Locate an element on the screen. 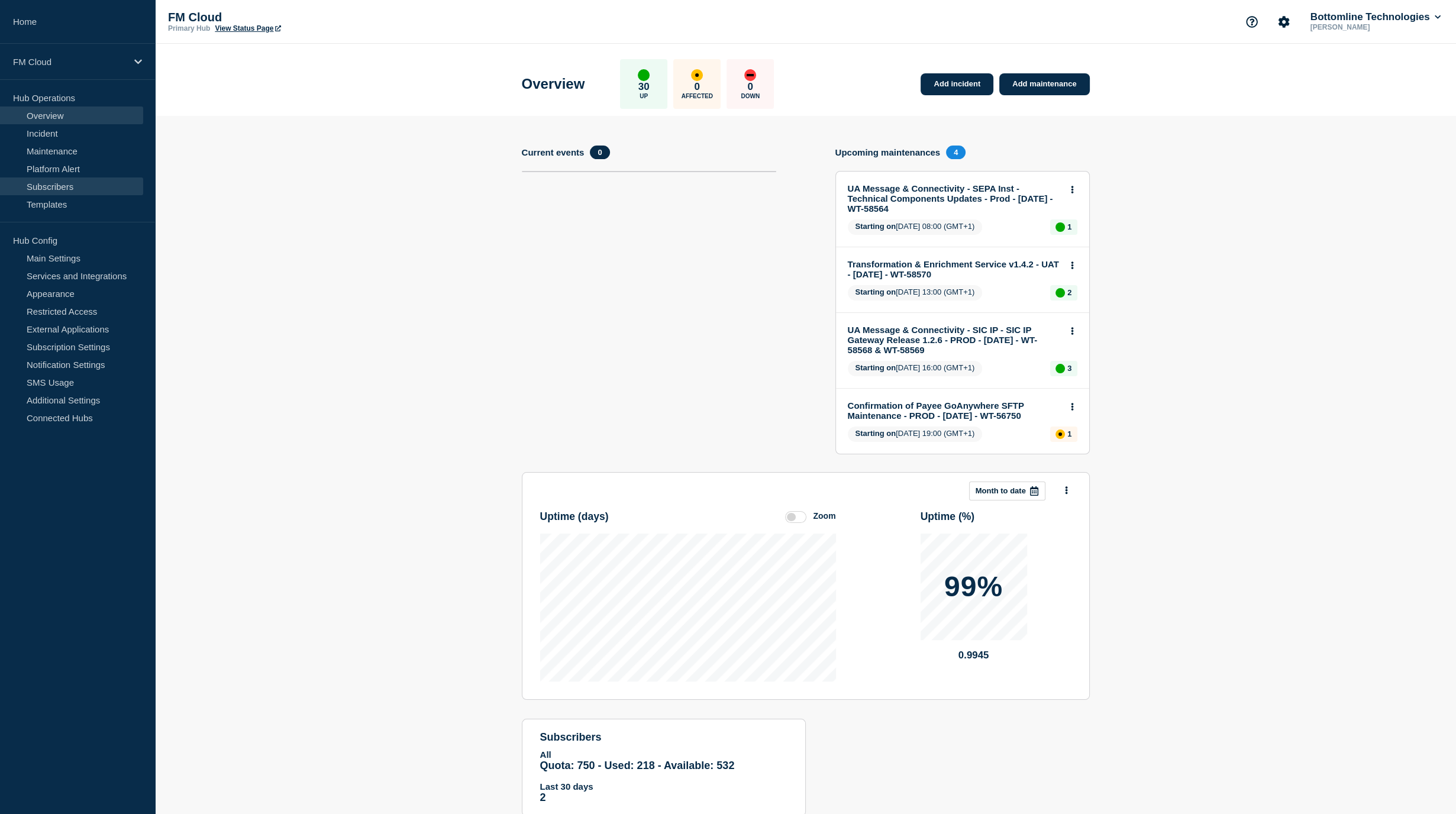 This screenshot has width=1456, height=814. p: Up is located at coordinates (643, 96).